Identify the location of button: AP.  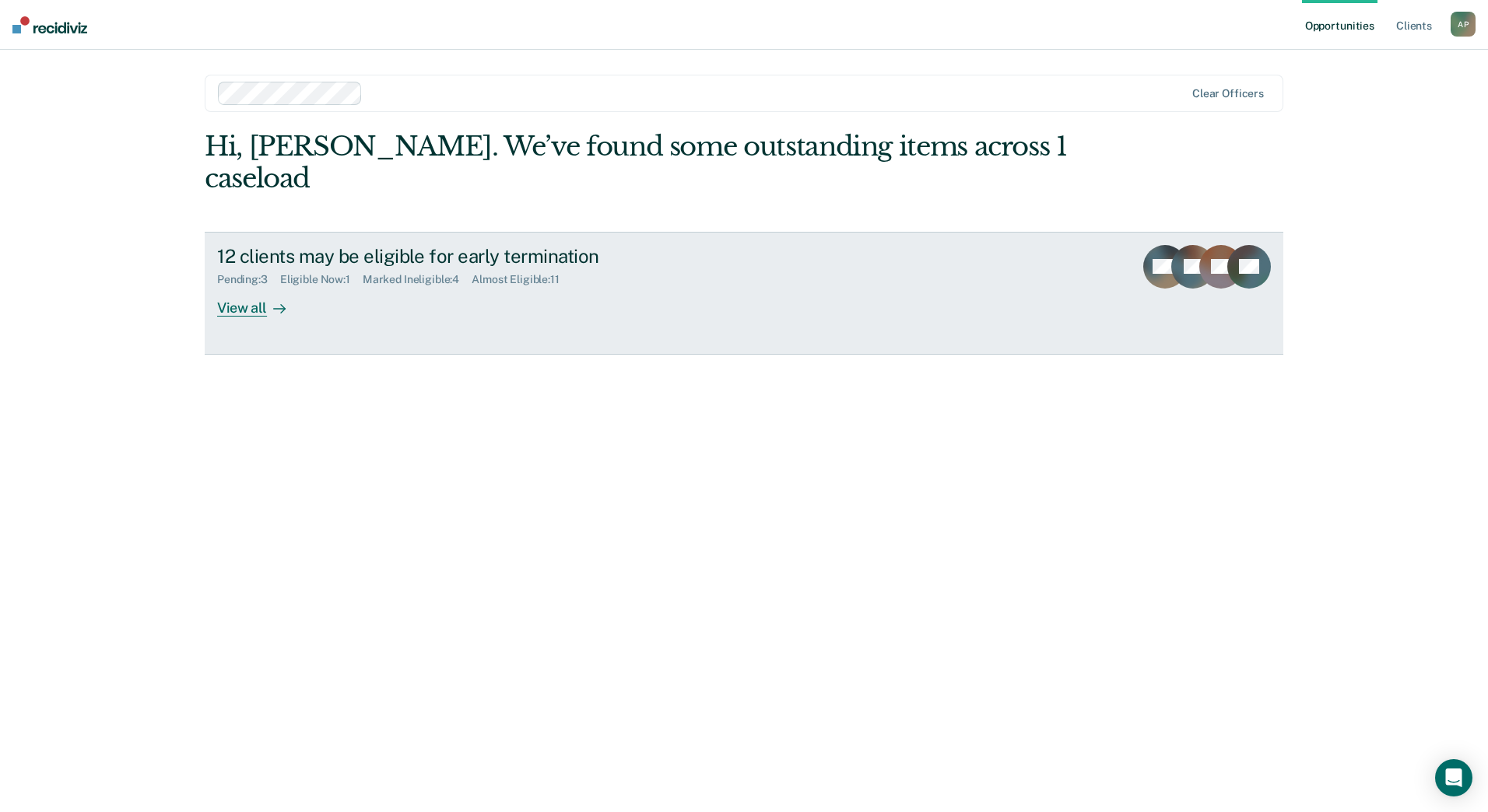
(1464, 24).